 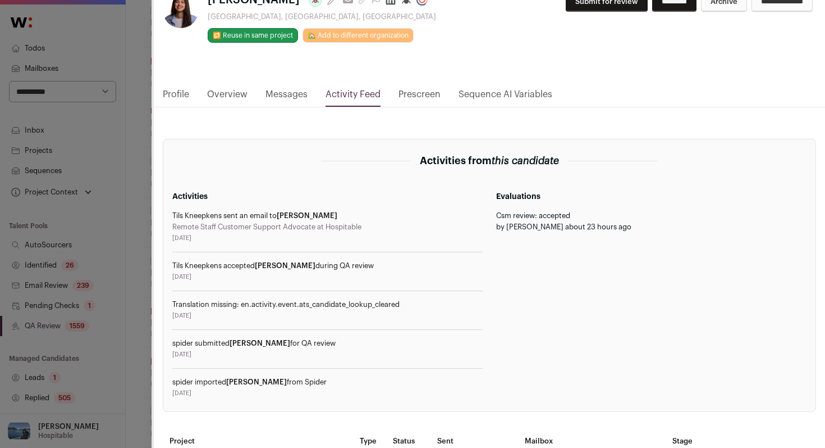 What do you see at coordinates (505, 97) in the screenshot?
I see `a: Sequence AI Variables` at bounding box center [505, 97].